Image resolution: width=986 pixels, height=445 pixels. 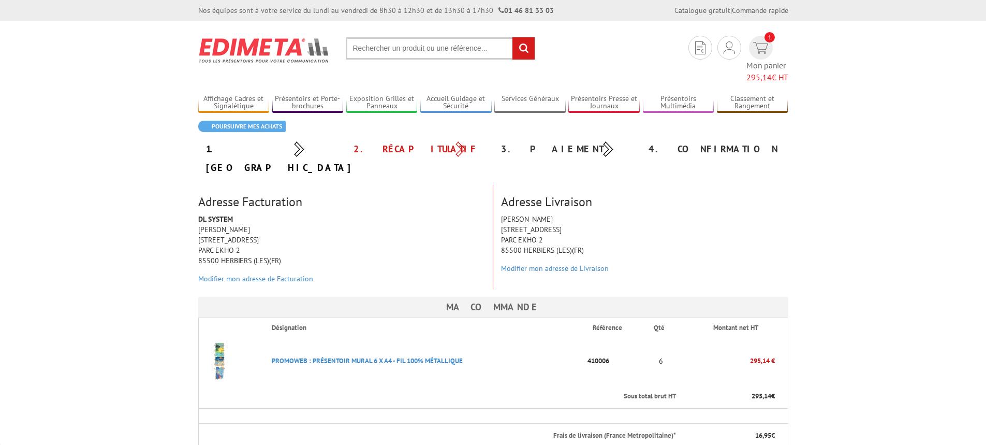 What do you see at coordinates (760, 10) in the screenshot?
I see `a: Commande rapide` at bounding box center [760, 10].